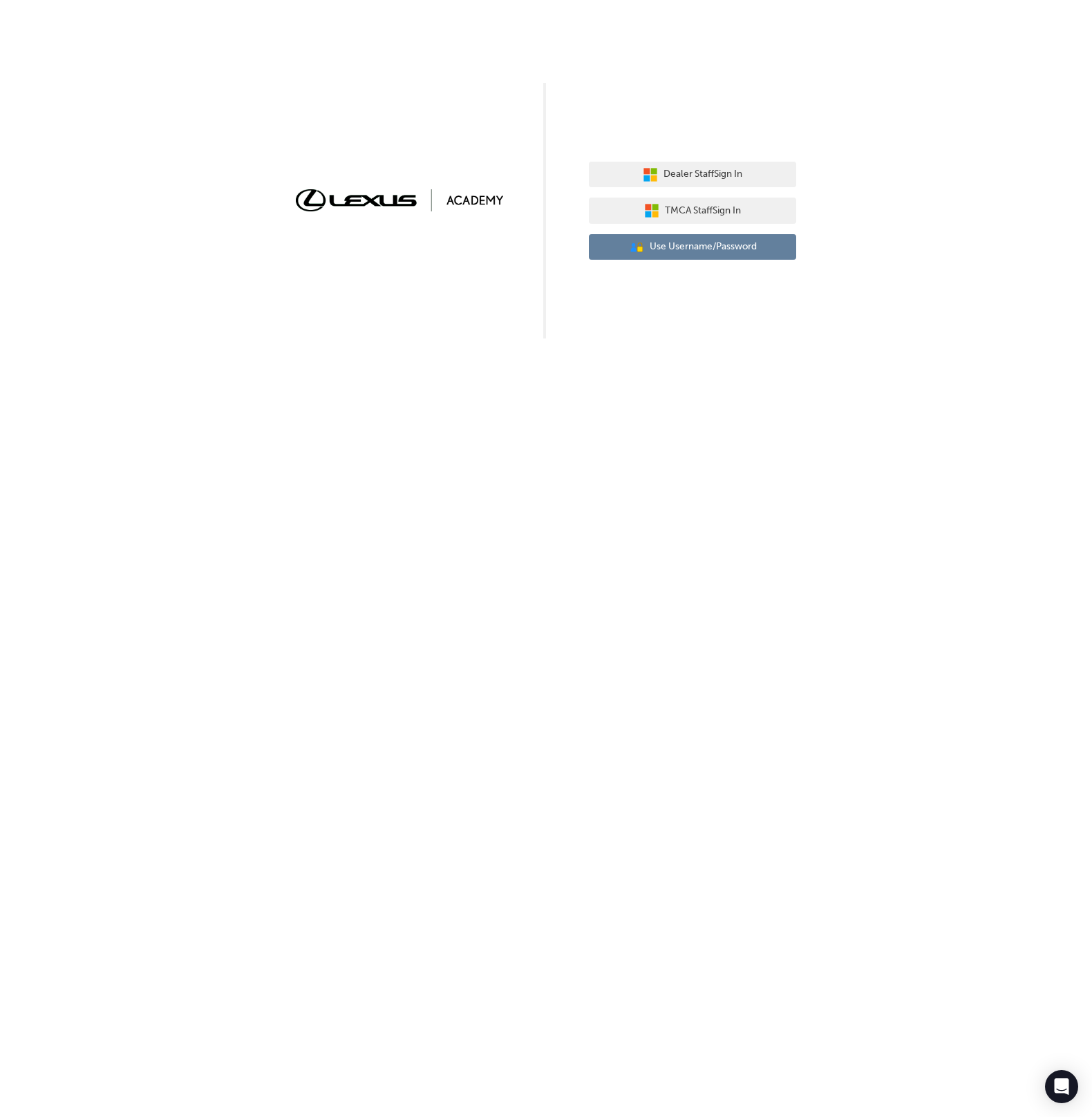 The width and height of the screenshot is (1092, 1117). I want to click on div: Open Intercom Messenger, so click(1061, 1086).